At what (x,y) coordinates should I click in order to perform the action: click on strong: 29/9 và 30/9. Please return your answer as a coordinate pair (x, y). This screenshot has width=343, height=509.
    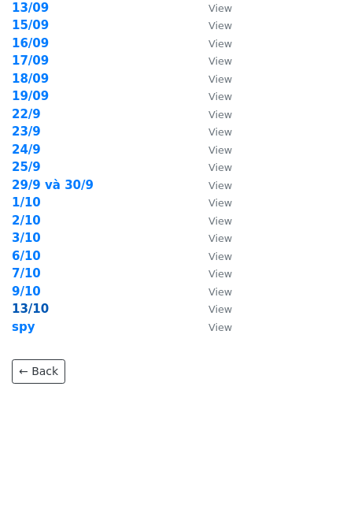
    Looking at the image, I should click on (53, 185).